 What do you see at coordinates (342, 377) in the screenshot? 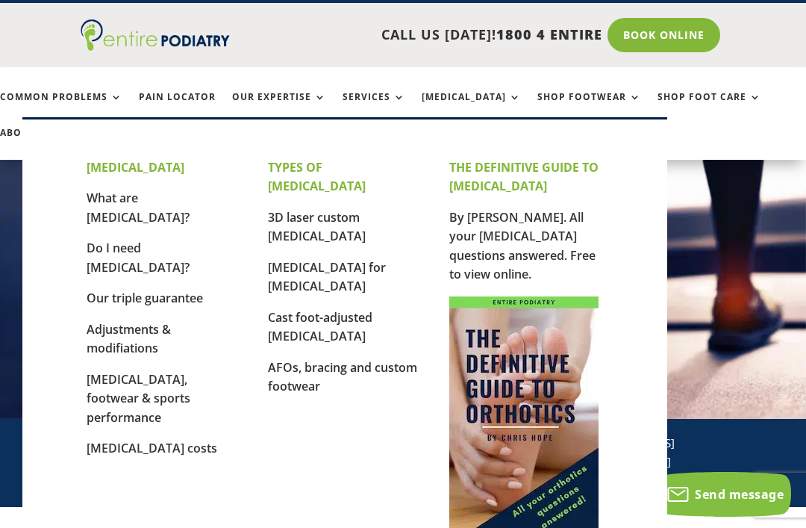
I see `a: AFOs, bracing and custom footwear` at bounding box center [342, 377].